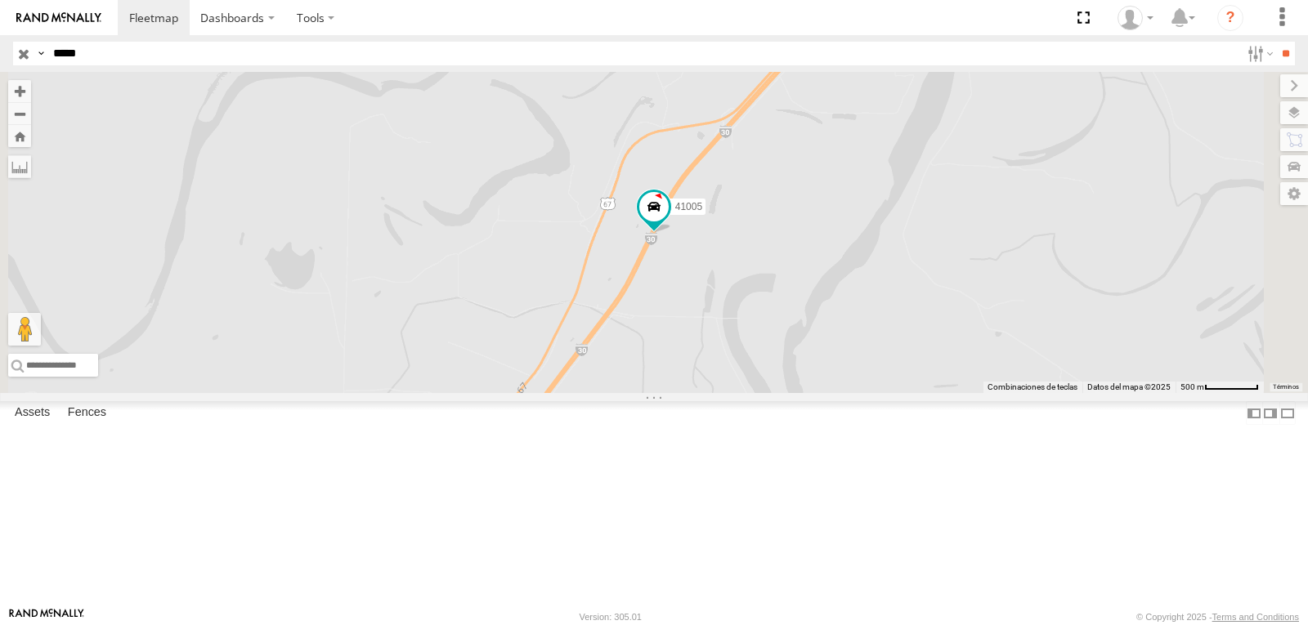 The width and height of the screenshot is (1308, 625). What do you see at coordinates (1288, 413) in the screenshot?
I see `label: Hide Summary Table` at bounding box center [1288, 413].